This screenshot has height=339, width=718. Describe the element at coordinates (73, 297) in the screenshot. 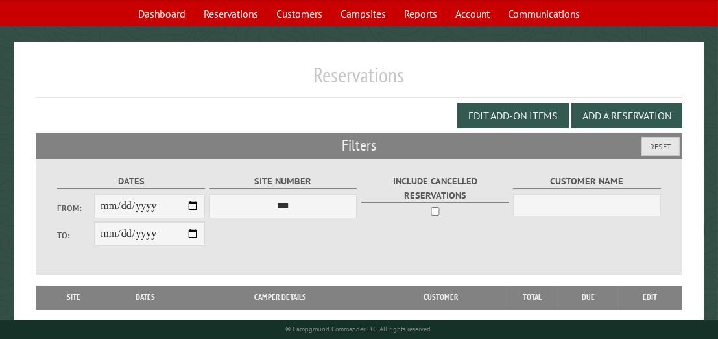

I see `th: Site` at that location.